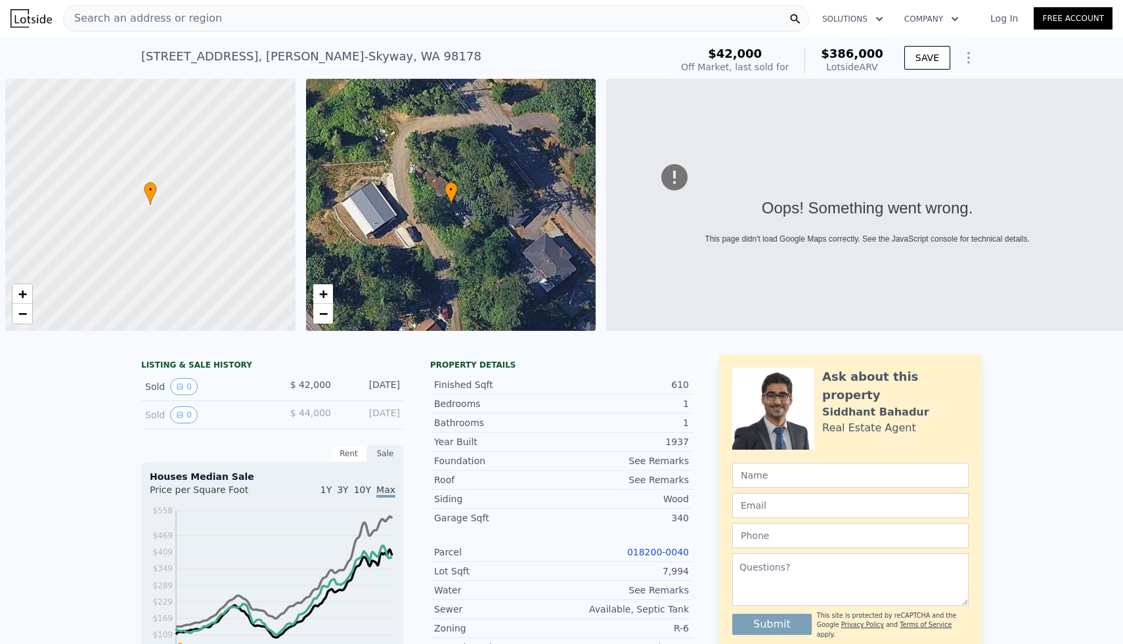 Image resolution: width=1123 pixels, height=644 pixels. I want to click on div: LISTING & SALE HISTORY, so click(272, 366).